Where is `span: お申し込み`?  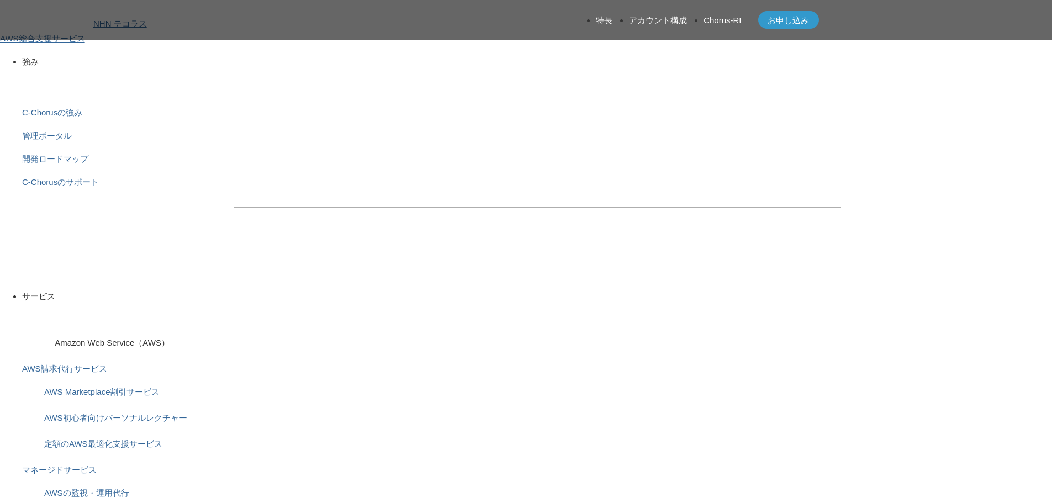 span: お申し込み is located at coordinates (789, 20).